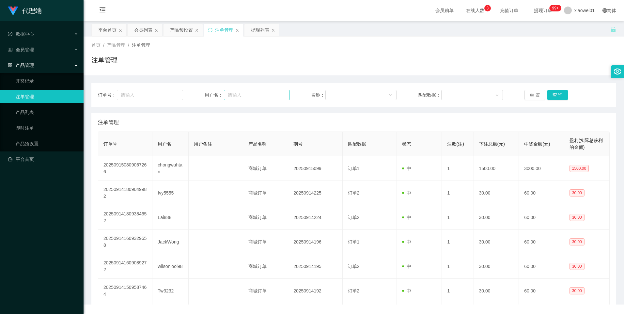 This screenshot has height=314, width=624. What do you see at coordinates (315, 217) in the screenshot?
I see `td: 20250914224` at bounding box center [315, 217].